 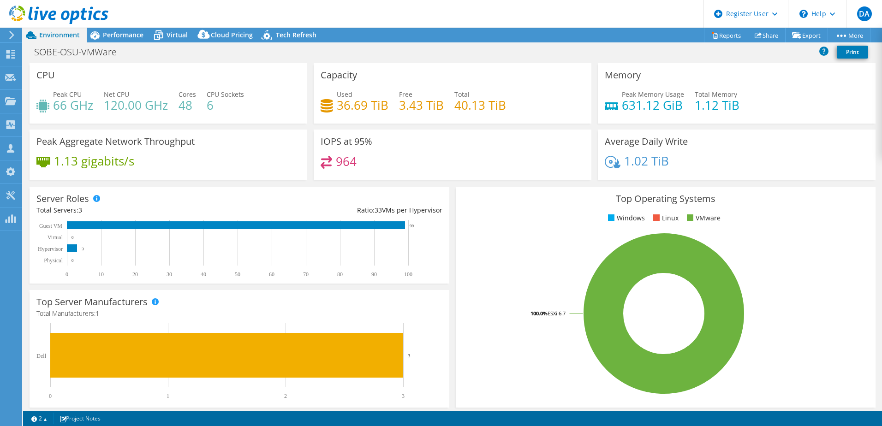 What do you see at coordinates (135, 274) in the screenshot?
I see `text: 20` at bounding box center [135, 274].